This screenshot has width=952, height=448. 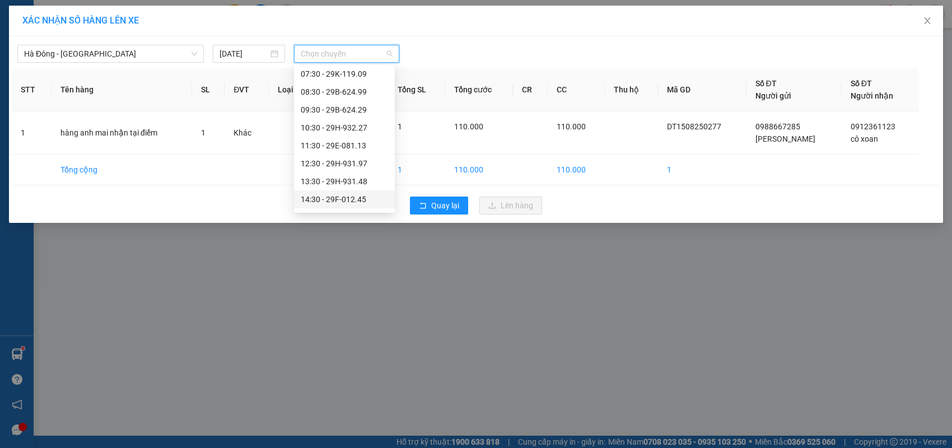 What do you see at coordinates (344, 163) in the screenshot?
I see `div: 12:30 - 29H-931.97` at bounding box center [344, 163].